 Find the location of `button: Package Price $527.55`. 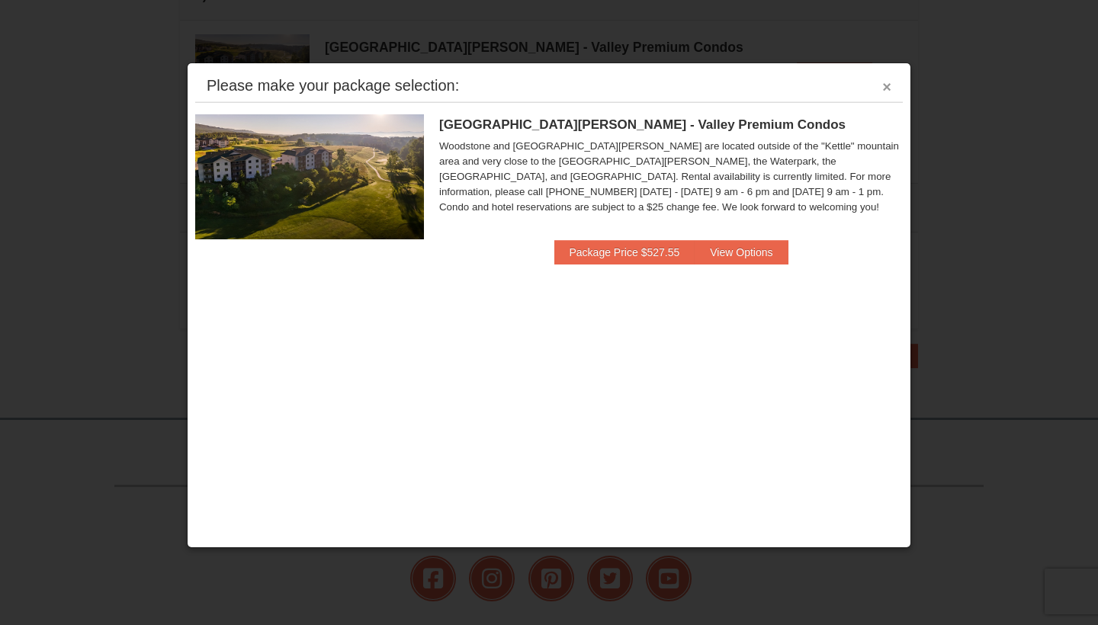

button: Package Price $527.55 is located at coordinates (625, 252).